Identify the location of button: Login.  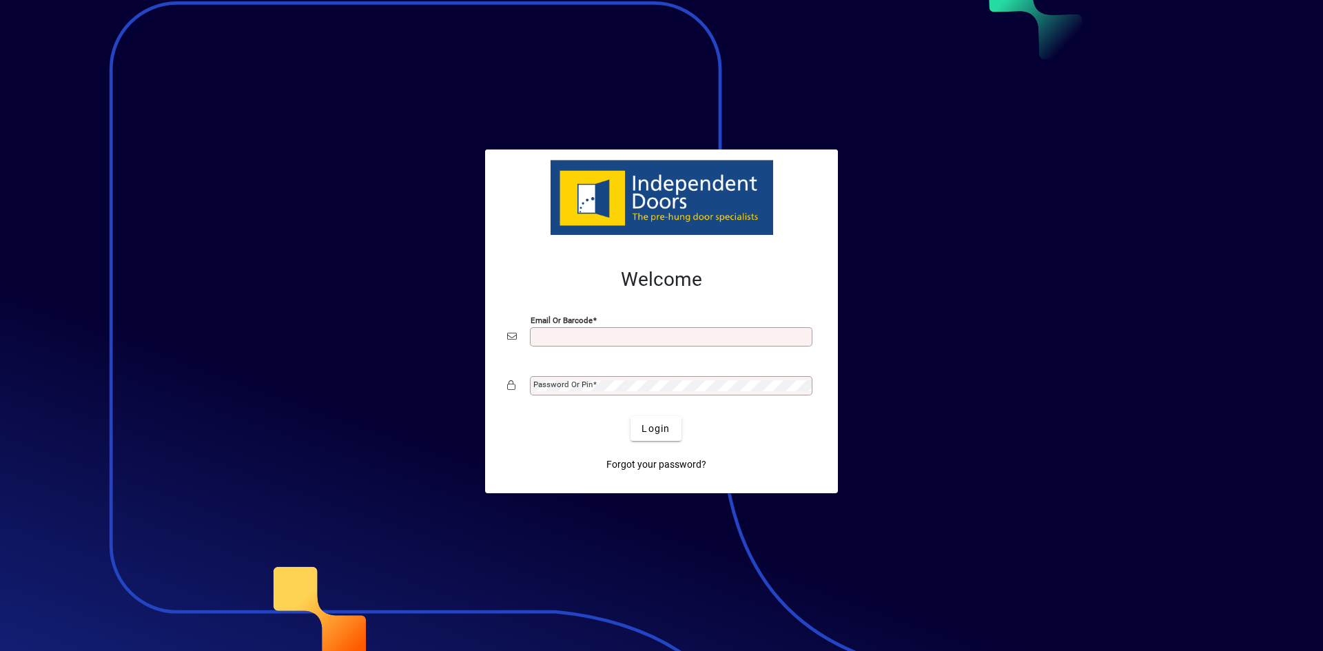
(655, 429).